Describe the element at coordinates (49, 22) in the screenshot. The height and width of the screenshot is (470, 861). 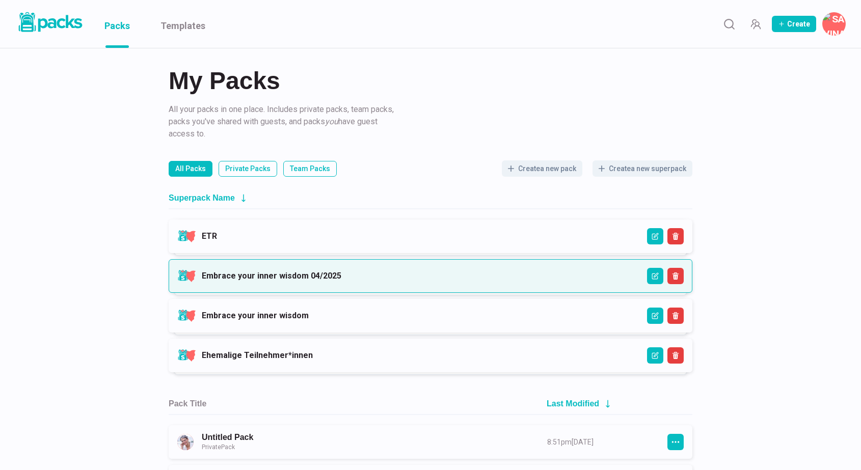
I see `img: Packs logo` at that location.